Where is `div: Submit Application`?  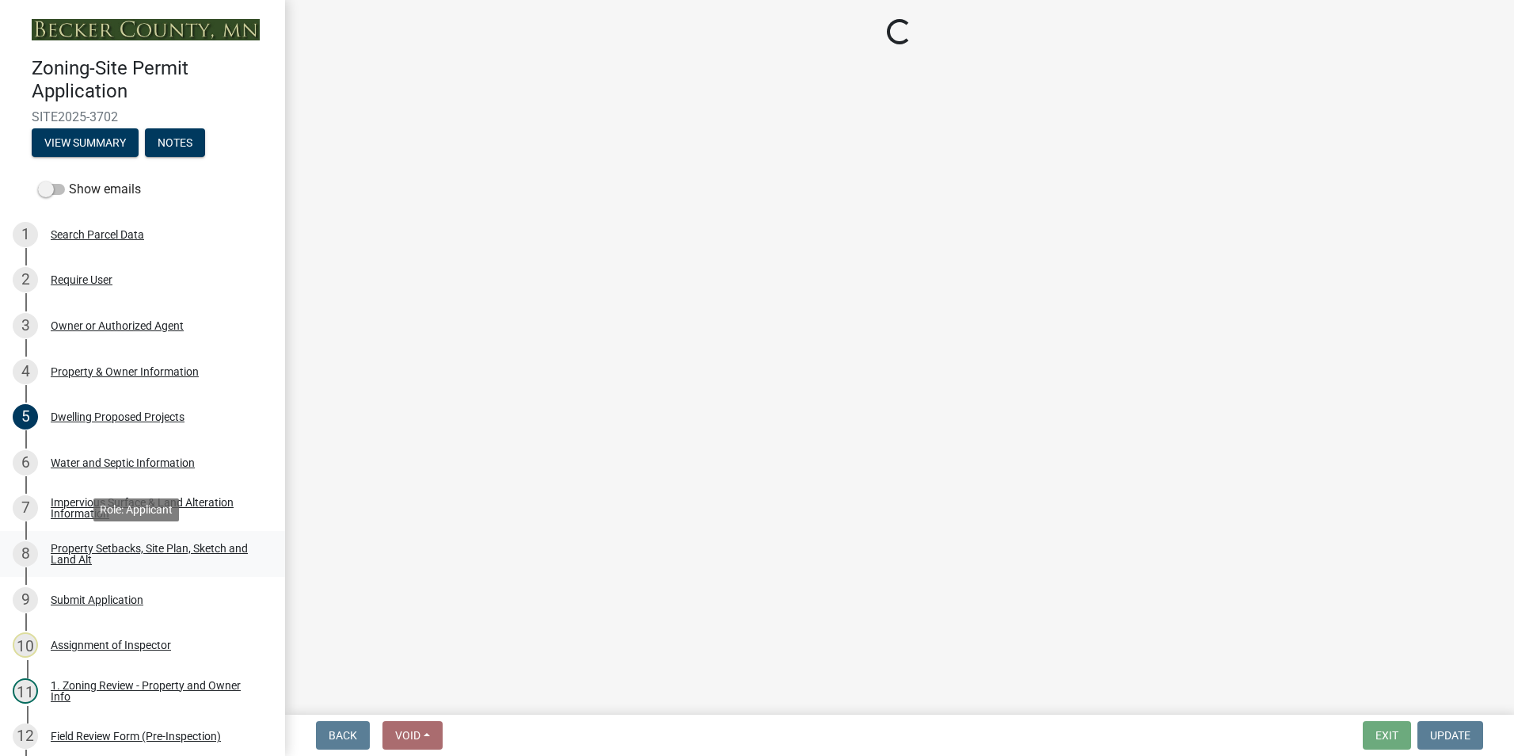 div: Submit Application is located at coordinates (97, 600).